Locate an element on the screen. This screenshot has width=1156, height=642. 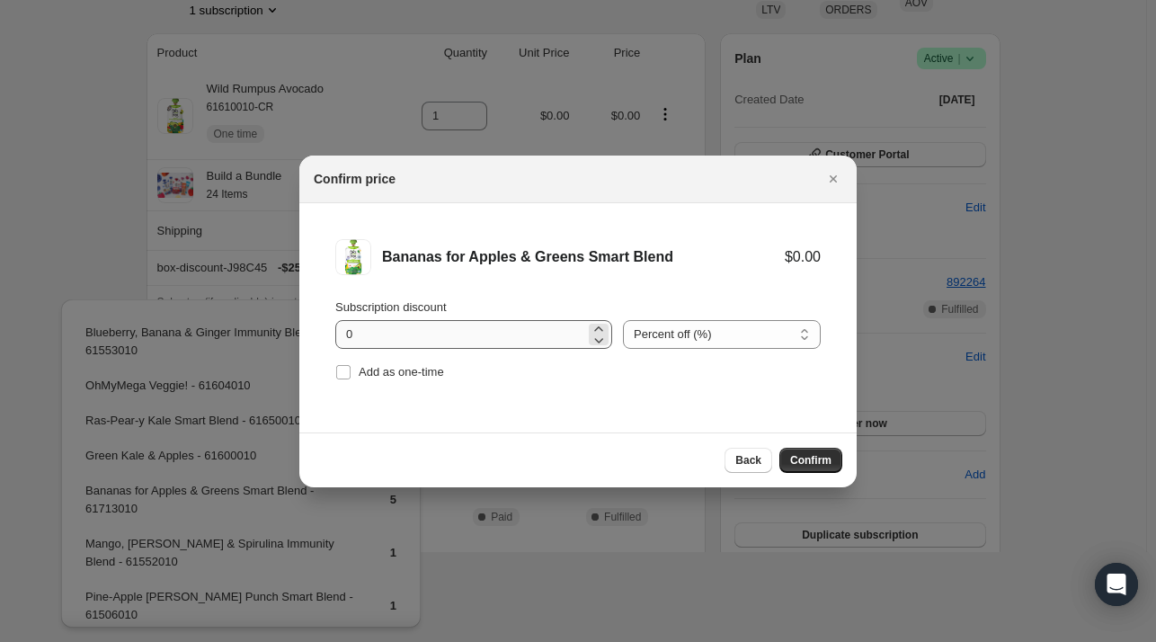
h2: Confirm price is located at coordinates (354, 179).